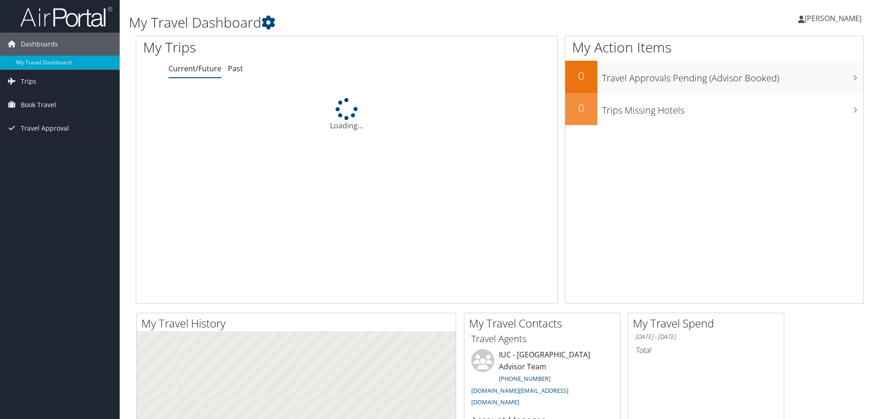 This screenshot has width=880, height=419. Describe the element at coordinates (715, 47) in the screenshot. I see `h1: My Action Items` at that location.